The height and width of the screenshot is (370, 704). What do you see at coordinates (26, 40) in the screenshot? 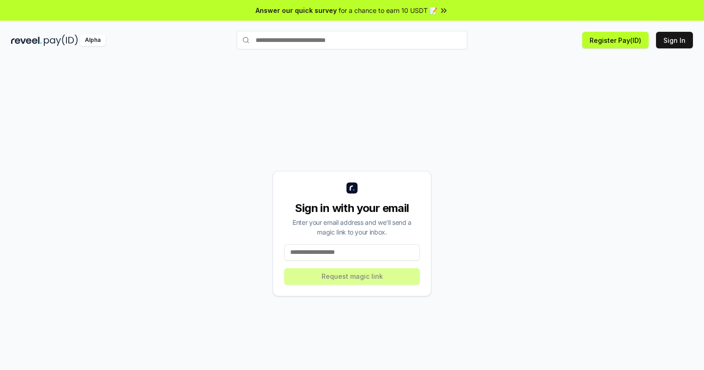
I see `img: reveel_dark` at bounding box center [26, 40].